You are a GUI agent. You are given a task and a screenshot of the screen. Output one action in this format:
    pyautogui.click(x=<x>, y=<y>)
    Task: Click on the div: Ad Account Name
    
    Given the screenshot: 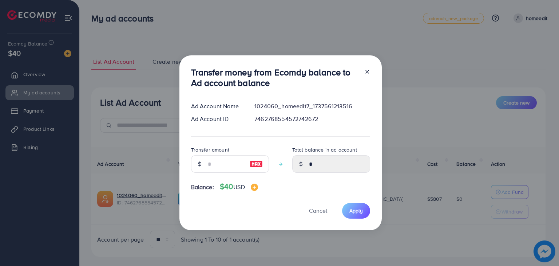 What is the action you would take?
    pyautogui.click(x=217, y=106)
    